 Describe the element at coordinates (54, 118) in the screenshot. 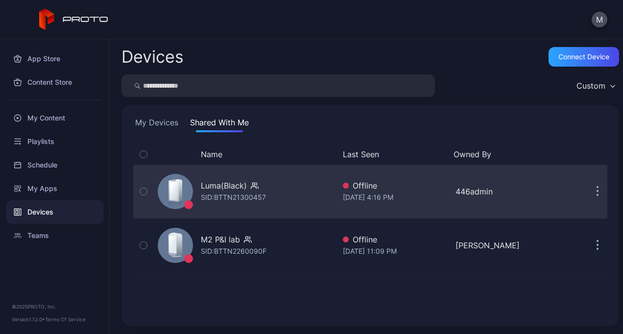

I see `div: My Content` at that location.